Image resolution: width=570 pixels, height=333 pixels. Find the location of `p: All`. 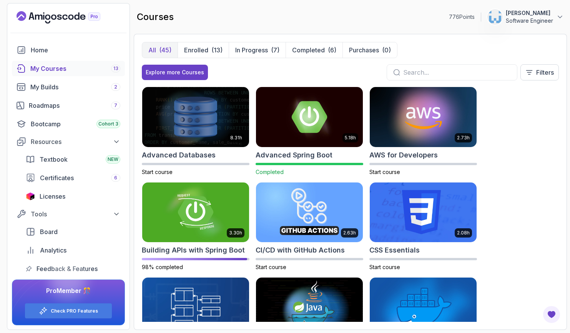

p: All is located at coordinates (152, 50).